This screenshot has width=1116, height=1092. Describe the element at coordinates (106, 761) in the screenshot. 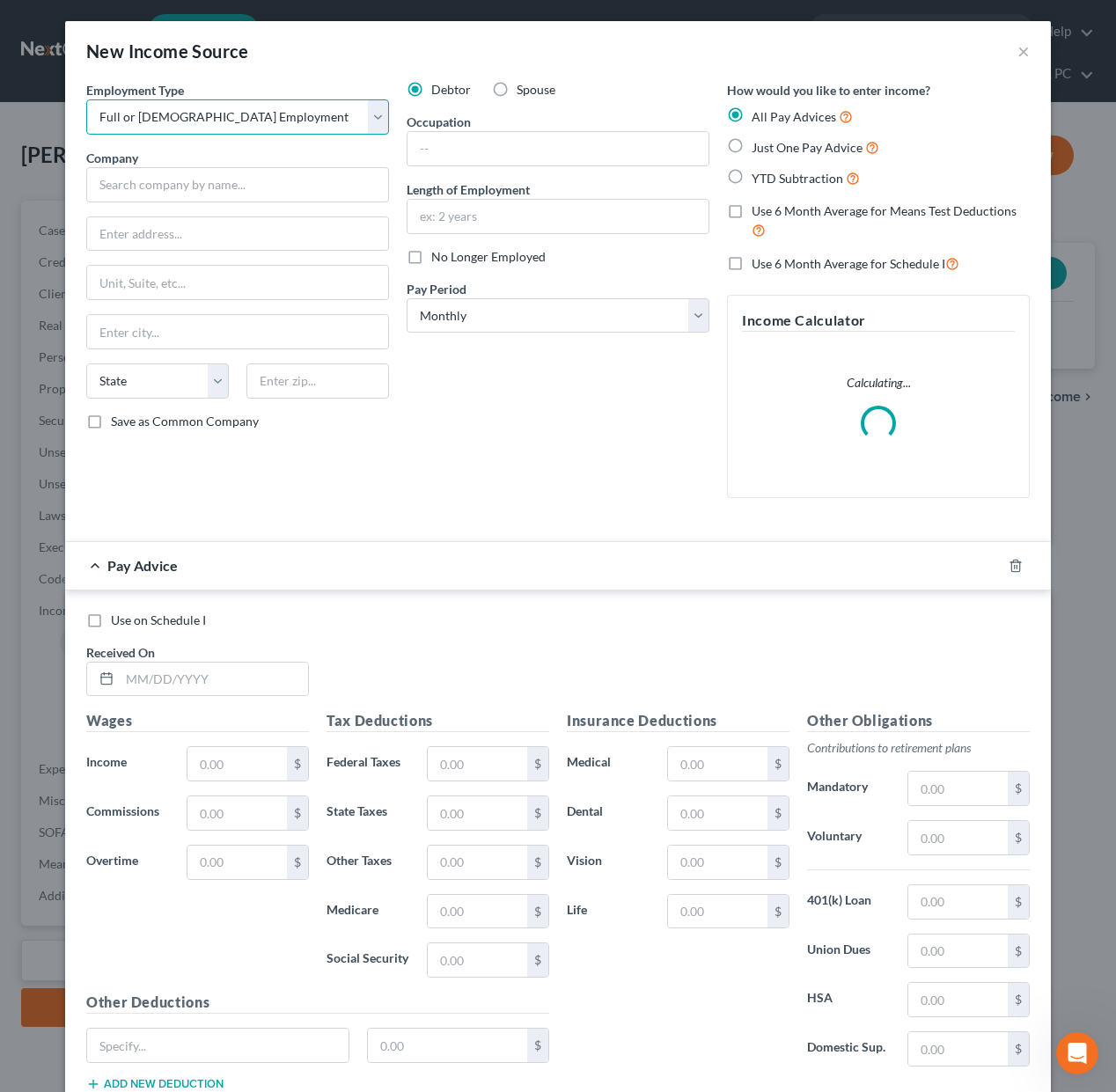

I see `span: Income` at that location.